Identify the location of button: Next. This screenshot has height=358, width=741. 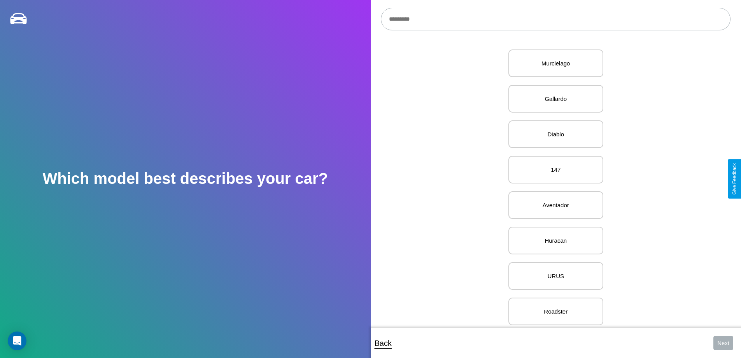
(723, 342).